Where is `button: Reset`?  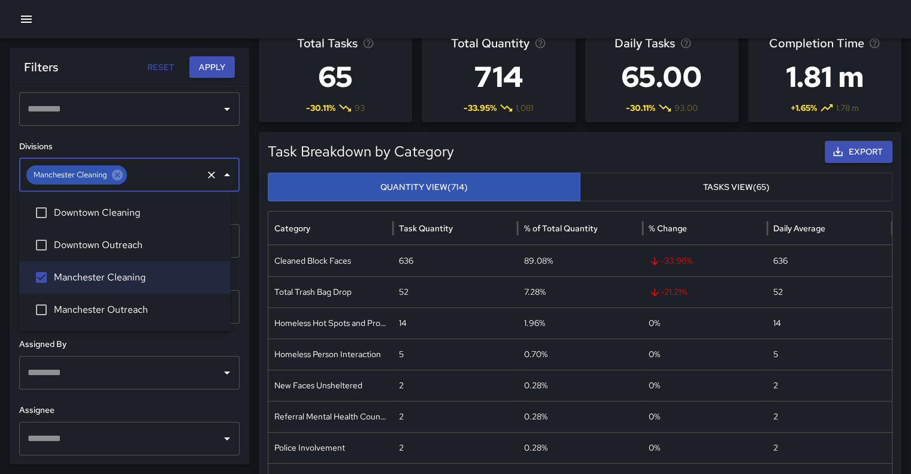
button: Reset is located at coordinates (161, 67).